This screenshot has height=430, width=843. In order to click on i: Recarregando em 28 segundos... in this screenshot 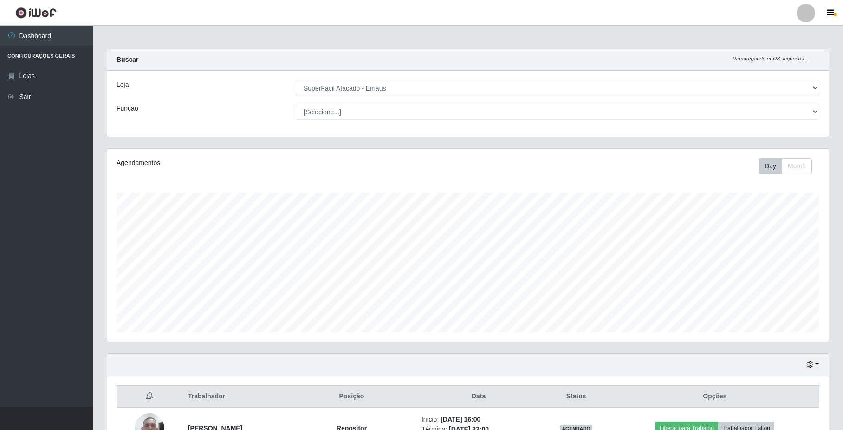, I will do `click(770, 59)`.